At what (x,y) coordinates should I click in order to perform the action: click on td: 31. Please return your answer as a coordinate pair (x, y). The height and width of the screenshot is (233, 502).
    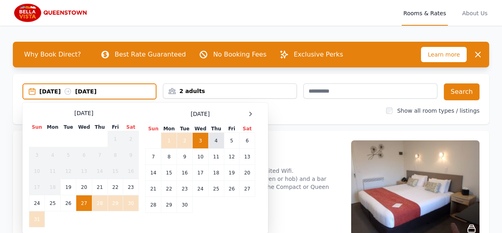
    Looking at the image, I should click on (37, 220).